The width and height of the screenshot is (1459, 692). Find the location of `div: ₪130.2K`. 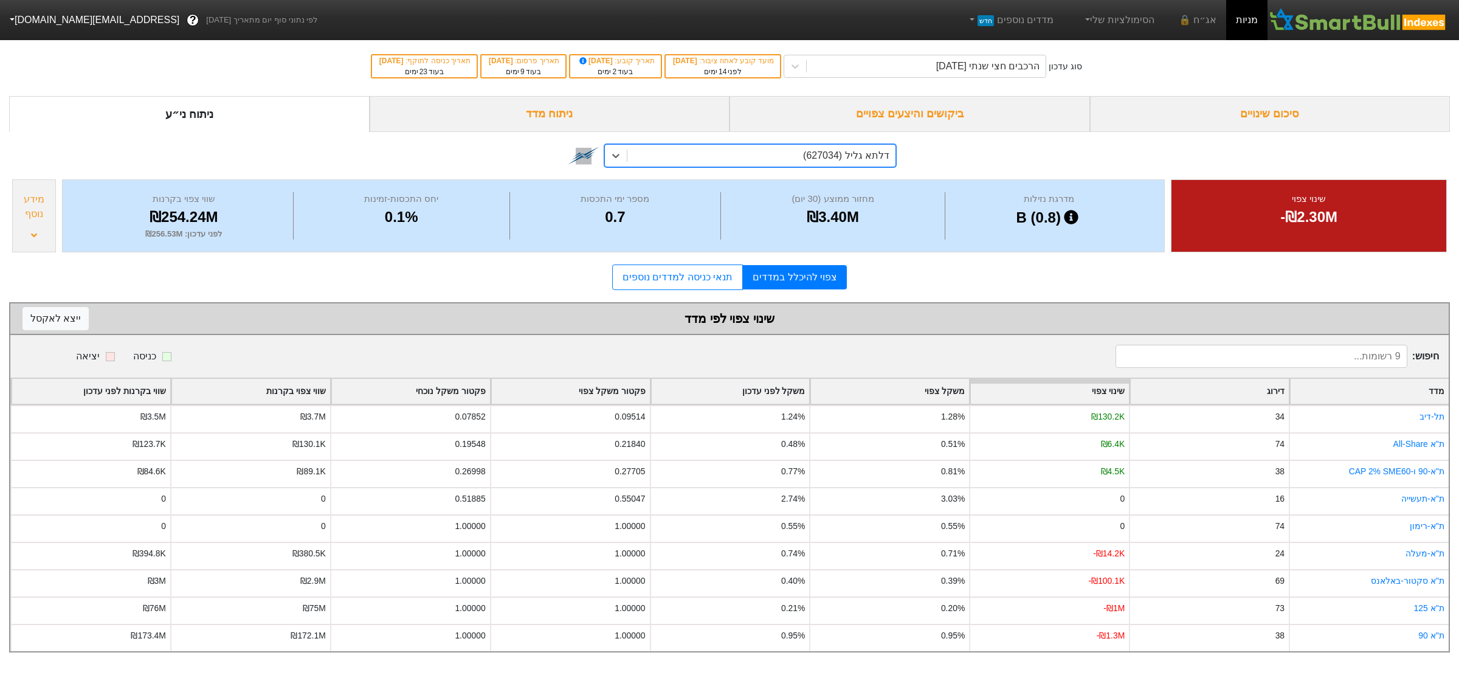

div: ₪130.2K is located at coordinates (1107, 416).